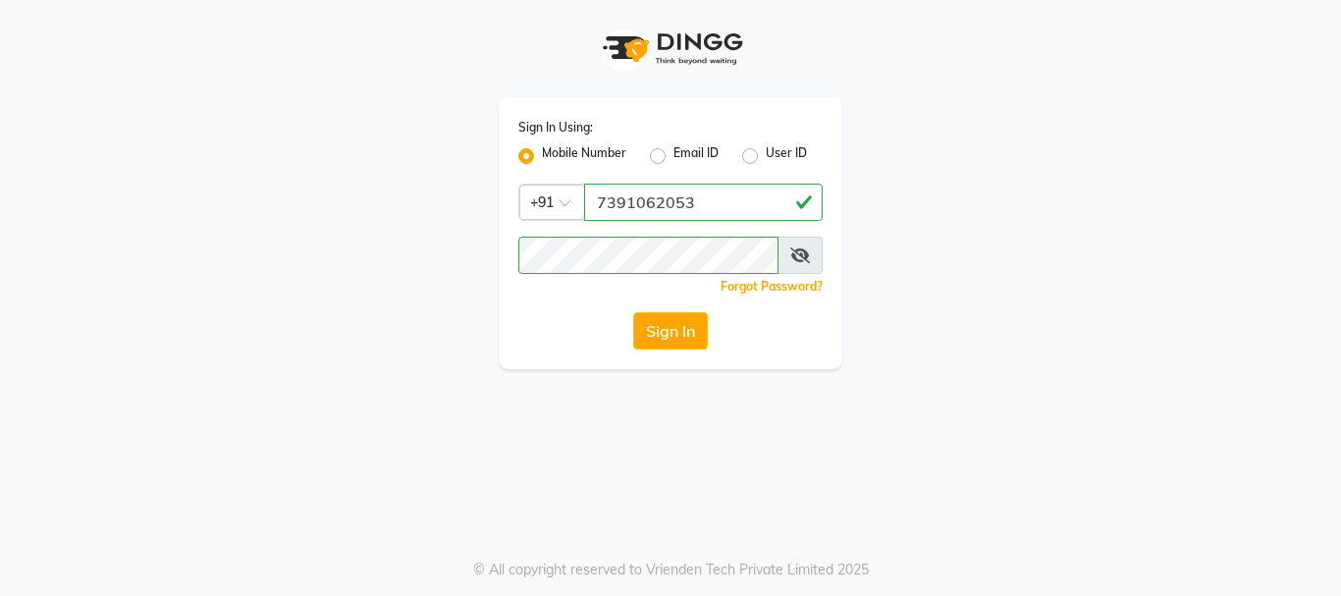 This screenshot has height=596, width=1341. What do you see at coordinates (772, 286) in the screenshot?
I see `a: Forgot Password?` at bounding box center [772, 286].